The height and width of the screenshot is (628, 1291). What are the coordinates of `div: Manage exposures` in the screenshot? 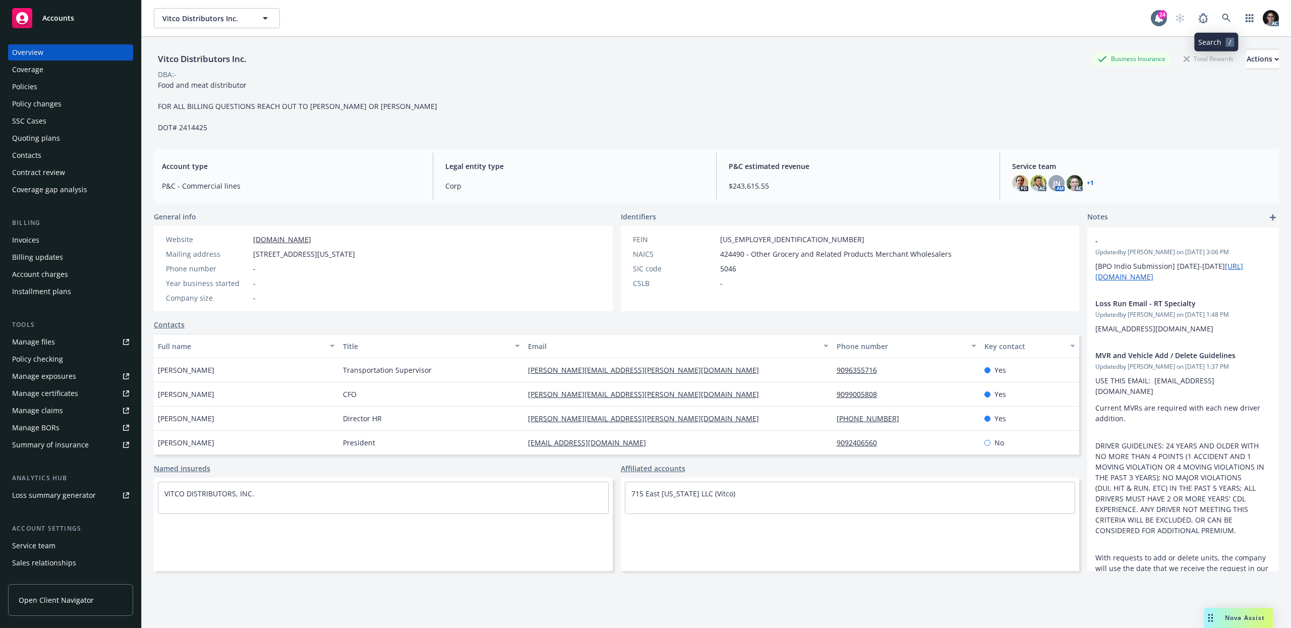 It's located at (44, 376).